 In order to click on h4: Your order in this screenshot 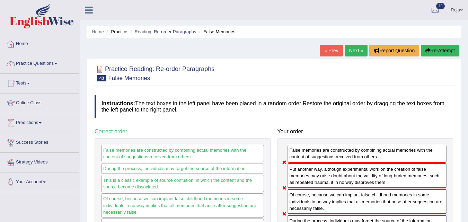, I will do `click(365, 132)`.